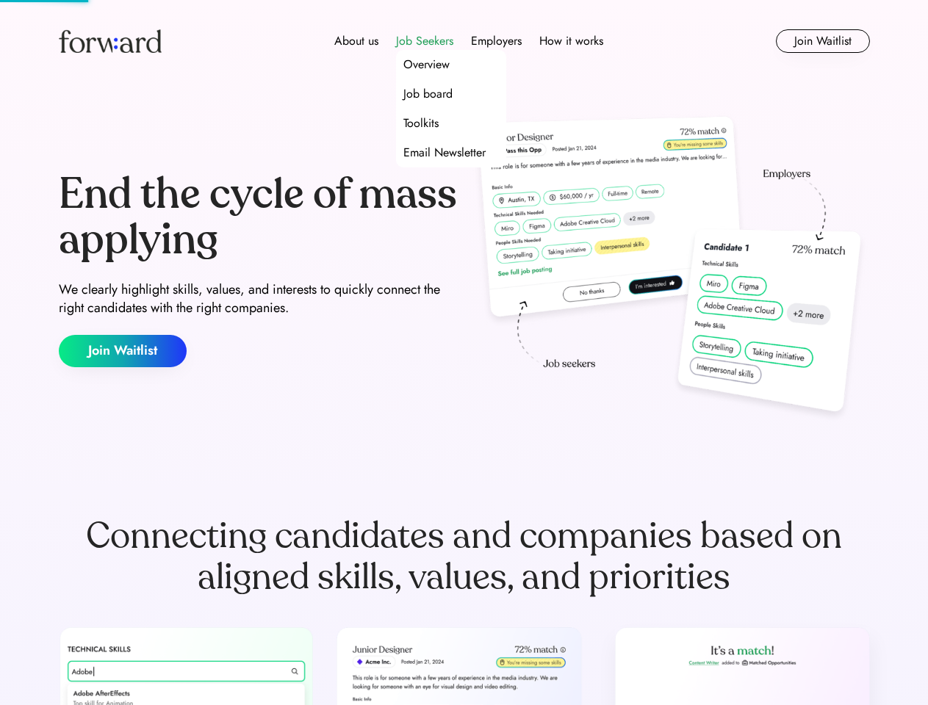 The width and height of the screenshot is (928, 705). What do you see at coordinates (425, 41) in the screenshot?
I see `div: Job Seekers` at bounding box center [425, 41].